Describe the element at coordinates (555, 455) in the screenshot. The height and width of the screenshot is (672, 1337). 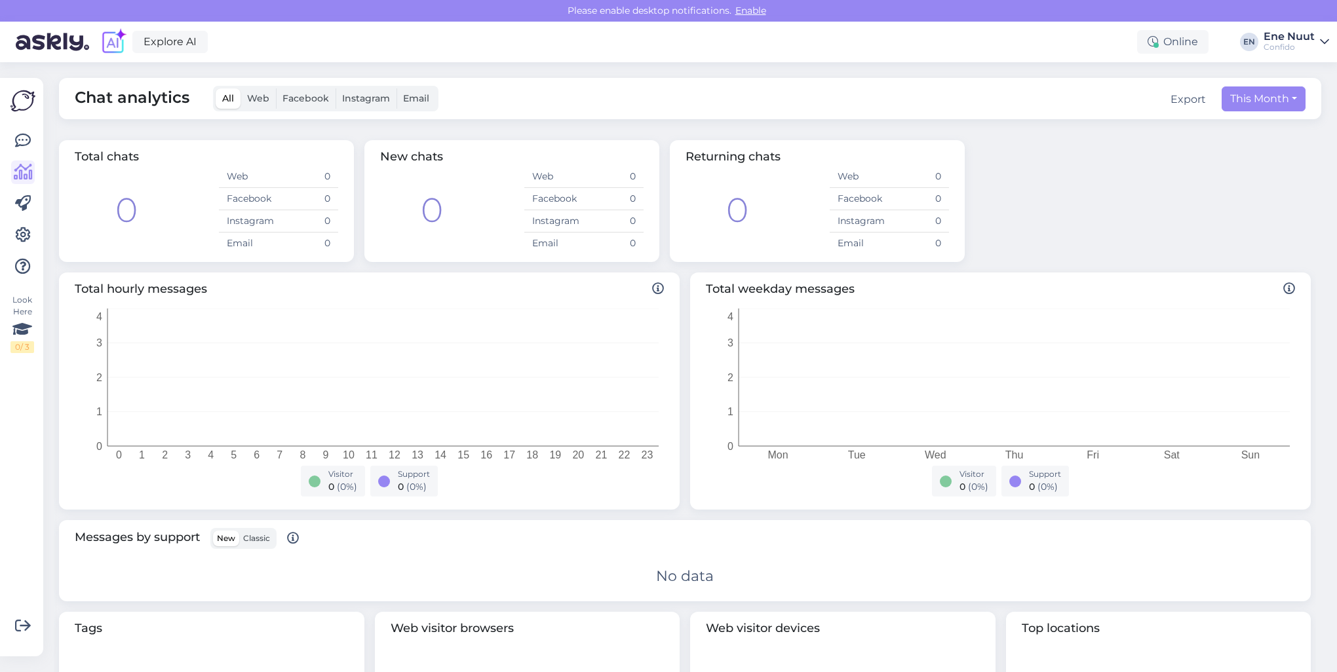
I see `tspan: 19` at that location.